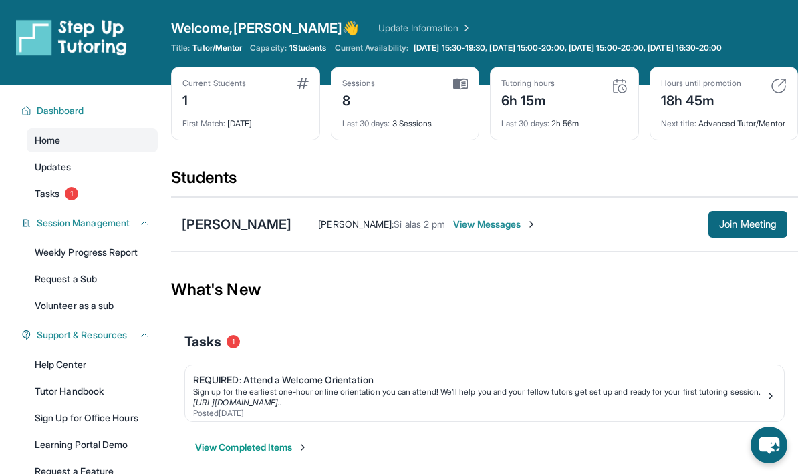 Image resolution: width=798 pixels, height=474 pixels. What do you see at coordinates (479, 380) in the screenshot?
I see `div: REQUIRED: Attend a Welcome Orientation` at bounding box center [479, 380].